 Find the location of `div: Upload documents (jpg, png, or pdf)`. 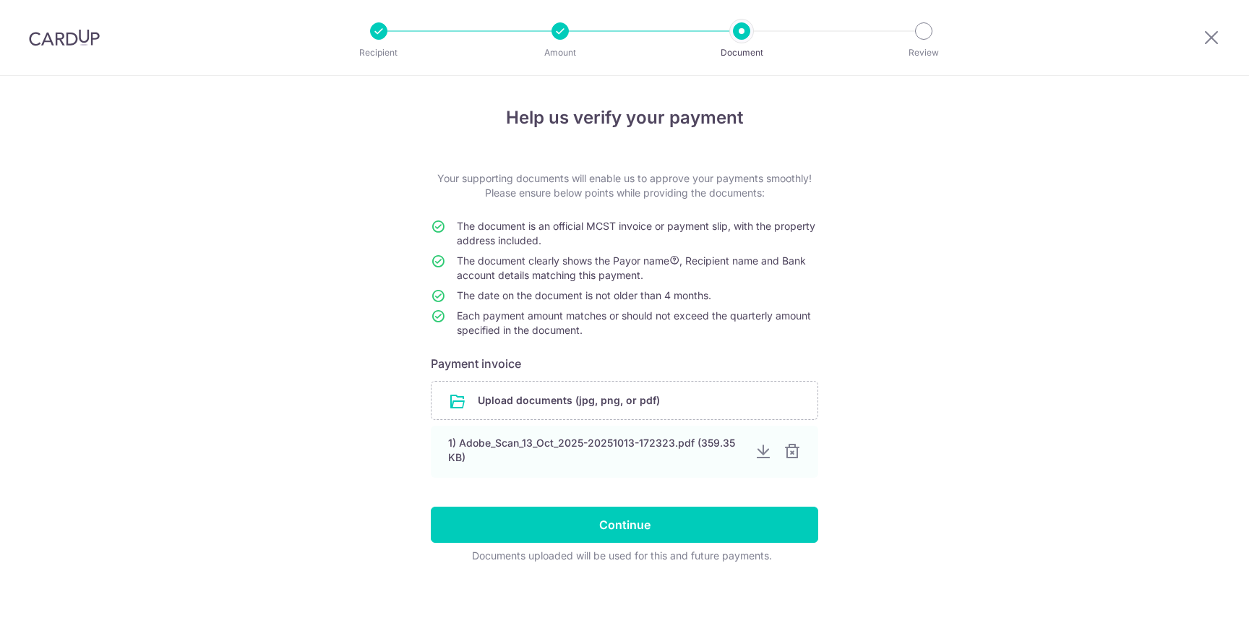

div: Upload documents (jpg, png, or pdf) is located at coordinates (625, 400).